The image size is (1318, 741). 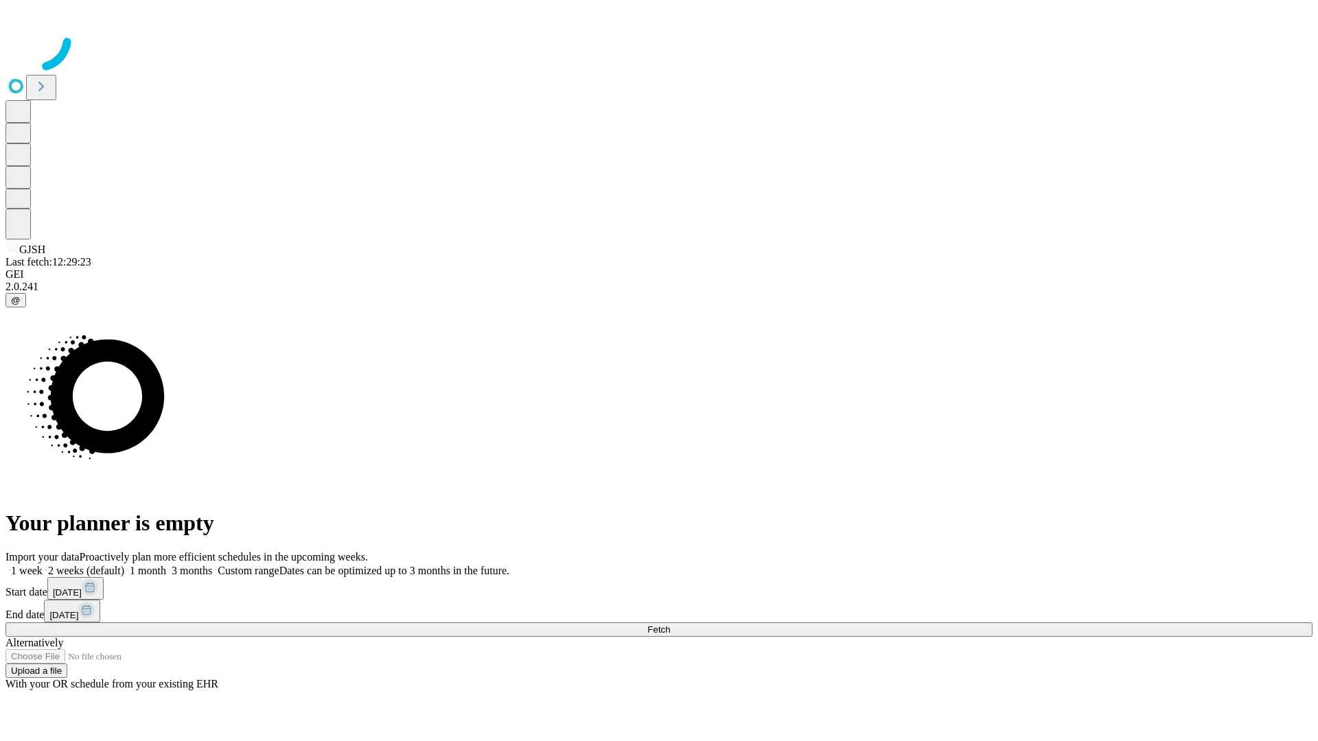 I want to click on h1: Your planner is empty, so click(x=659, y=523).